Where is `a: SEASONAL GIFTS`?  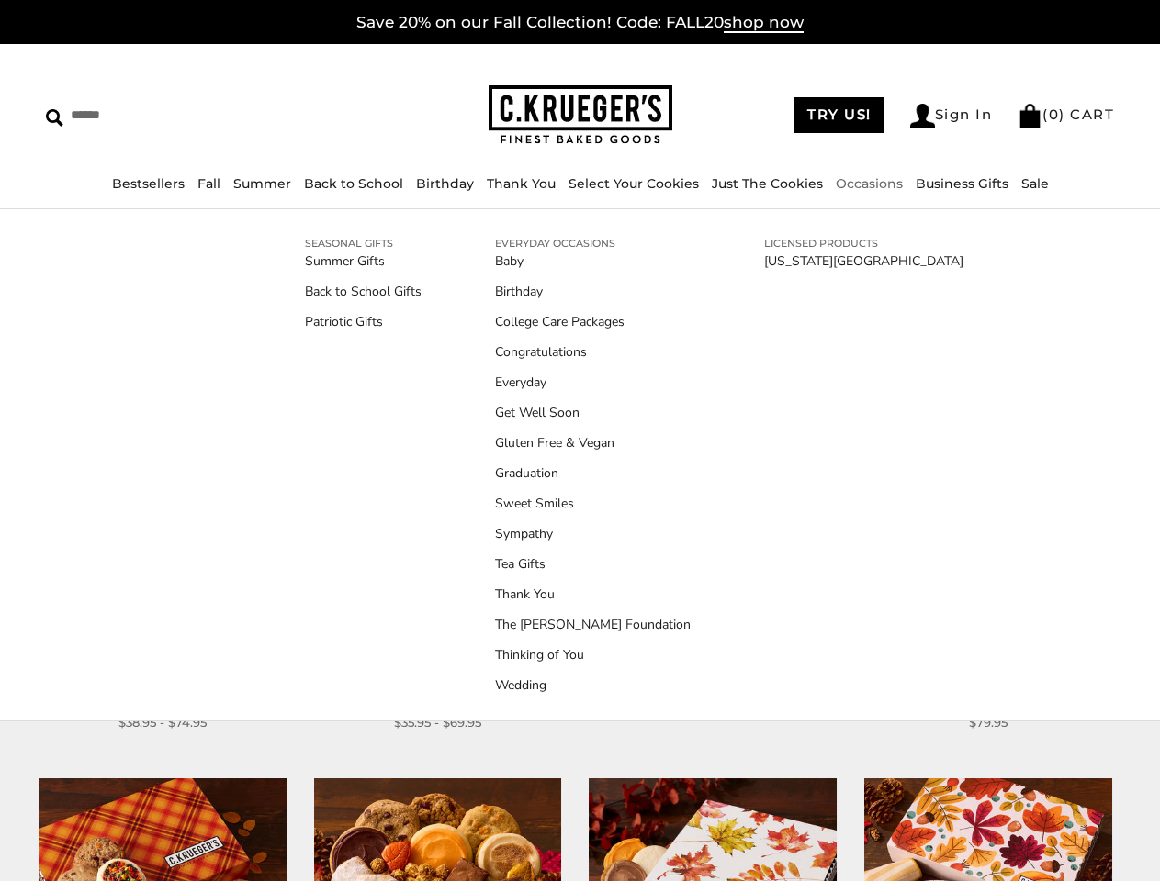
a: SEASONAL GIFTS is located at coordinates (363, 243).